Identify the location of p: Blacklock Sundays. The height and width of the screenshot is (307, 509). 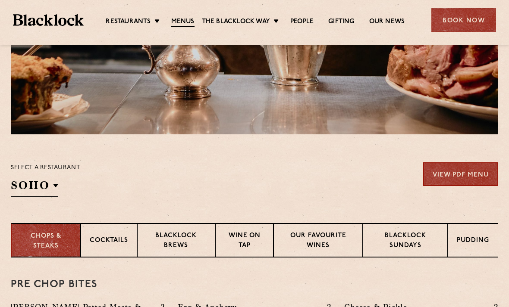
(405, 241).